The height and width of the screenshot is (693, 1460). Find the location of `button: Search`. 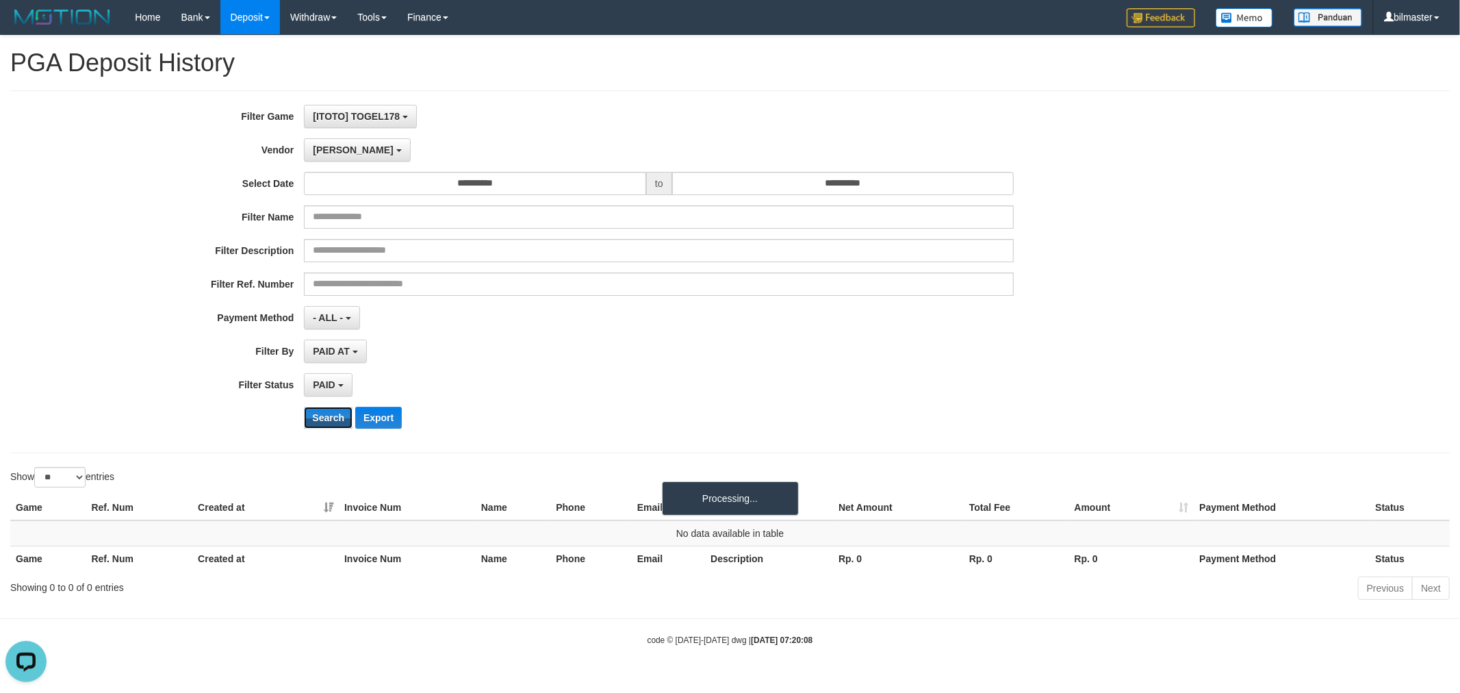

button: Search is located at coordinates (328, 418).